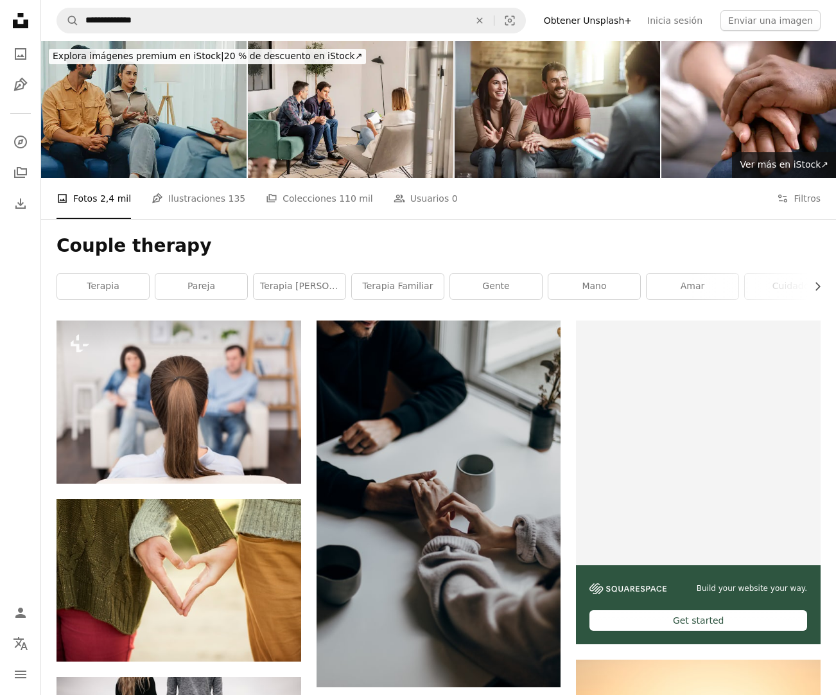 Image resolution: width=836 pixels, height=695 pixels. What do you see at coordinates (319, 198) in the screenshot?
I see `a: Colecciones 110 mil` at bounding box center [319, 198].